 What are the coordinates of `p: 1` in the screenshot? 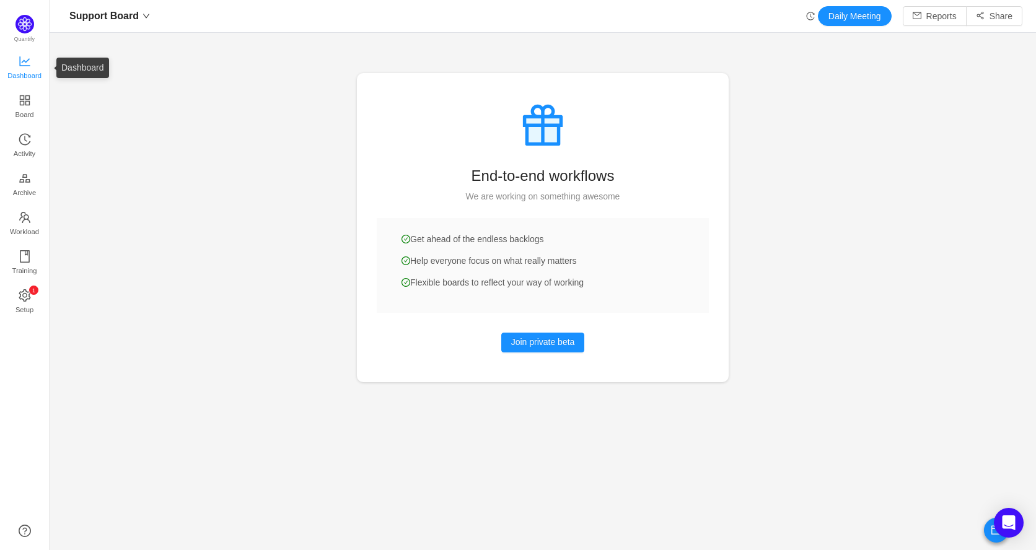 It's located at (33, 290).